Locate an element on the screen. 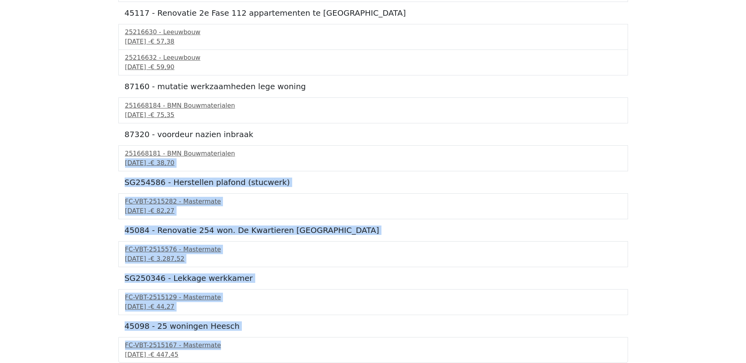  h5: SG250346 - Lekkage werkkamer is located at coordinates (373, 278).